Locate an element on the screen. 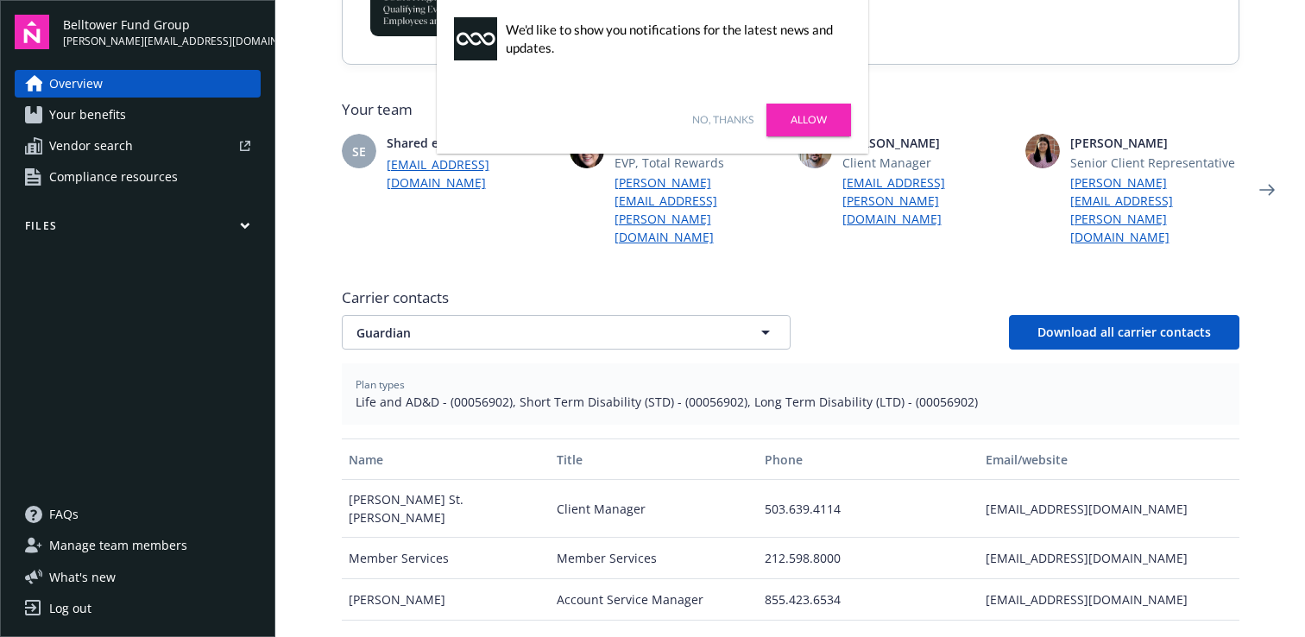 The width and height of the screenshot is (1305, 637). span: Carrier contacts is located at coordinates (791, 298).